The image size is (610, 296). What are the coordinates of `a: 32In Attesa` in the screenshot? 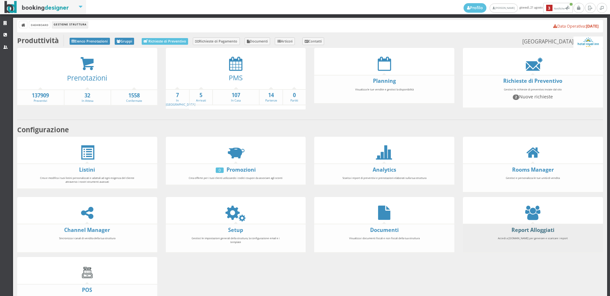 It's located at (87, 97).